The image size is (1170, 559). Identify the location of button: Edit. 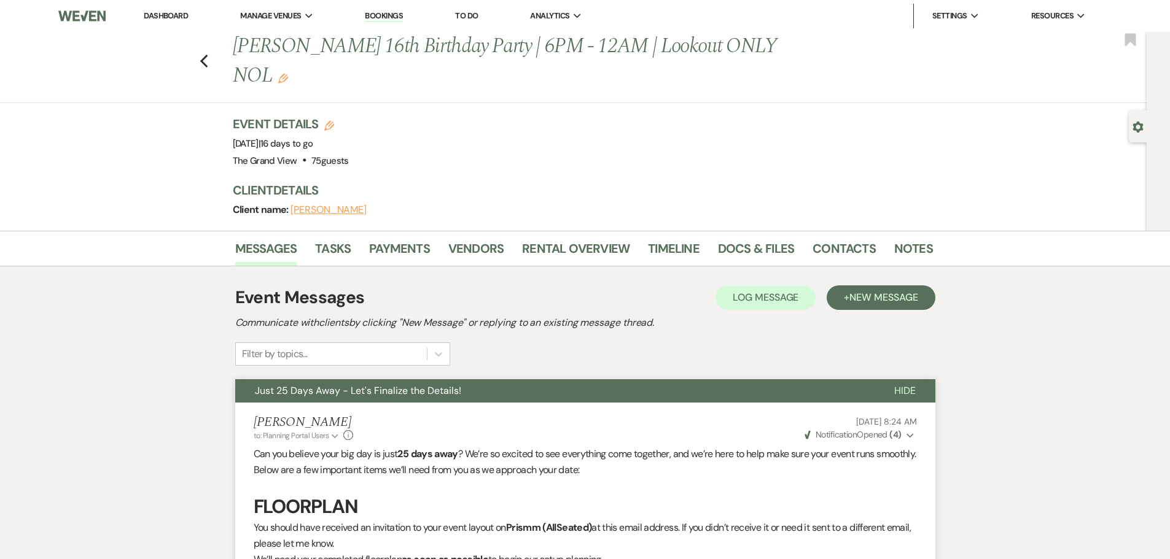
(283, 78).